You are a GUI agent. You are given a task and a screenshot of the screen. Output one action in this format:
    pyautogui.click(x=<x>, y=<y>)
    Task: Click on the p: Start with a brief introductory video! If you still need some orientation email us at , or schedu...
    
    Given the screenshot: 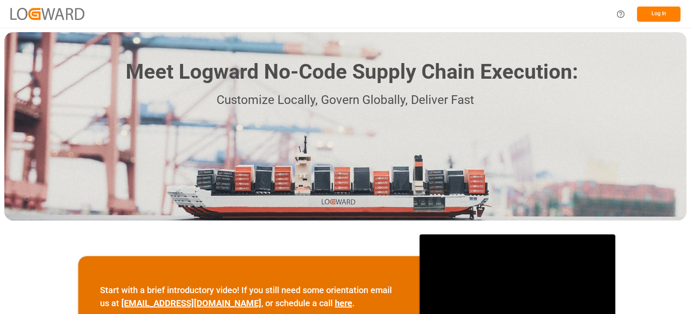 What is the action you would take?
    pyautogui.click(x=249, y=296)
    